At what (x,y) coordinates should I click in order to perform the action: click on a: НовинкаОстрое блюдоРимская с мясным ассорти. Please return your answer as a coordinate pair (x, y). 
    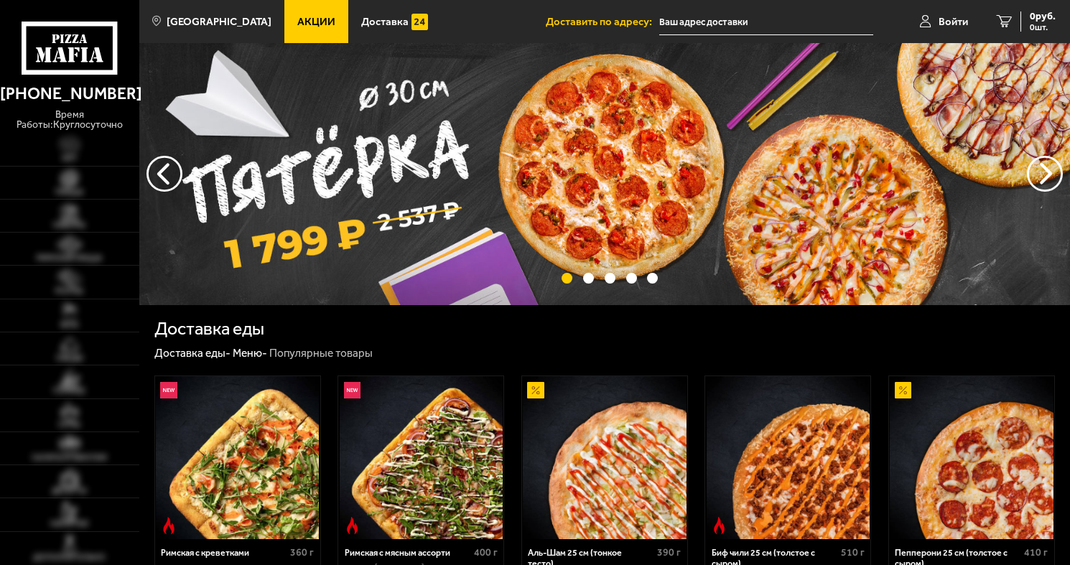
    Looking at the image, I should click on (421, 457).